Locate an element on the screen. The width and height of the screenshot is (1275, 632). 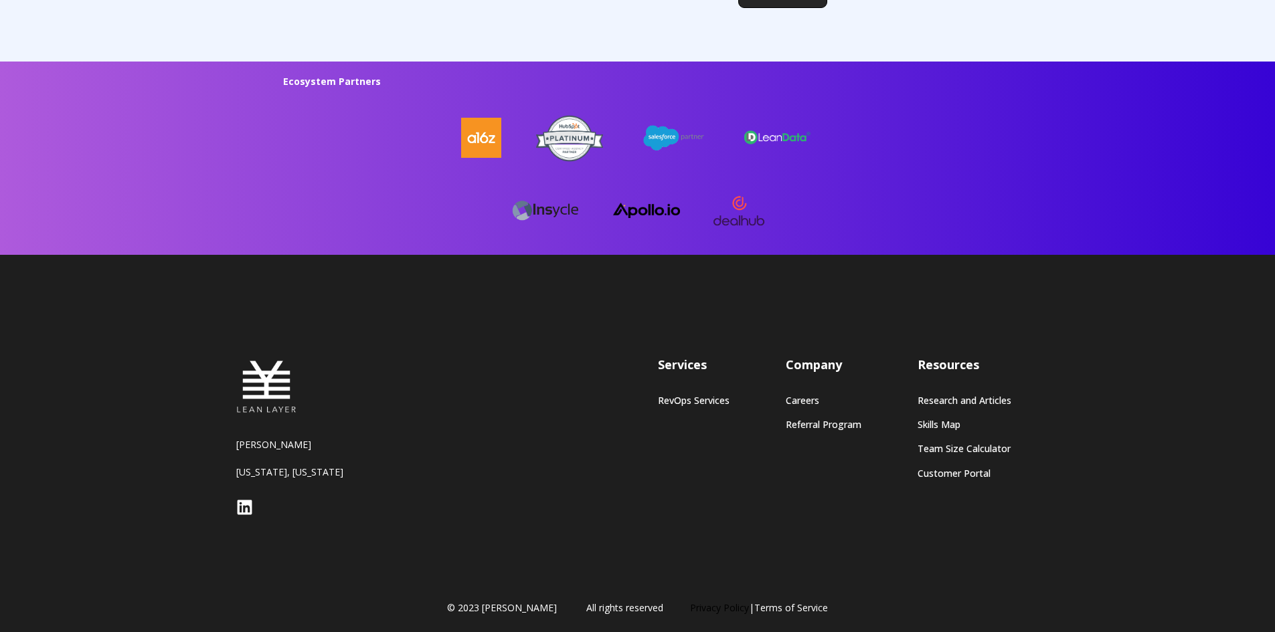
h3: Company is located at coordinates (823, 365).